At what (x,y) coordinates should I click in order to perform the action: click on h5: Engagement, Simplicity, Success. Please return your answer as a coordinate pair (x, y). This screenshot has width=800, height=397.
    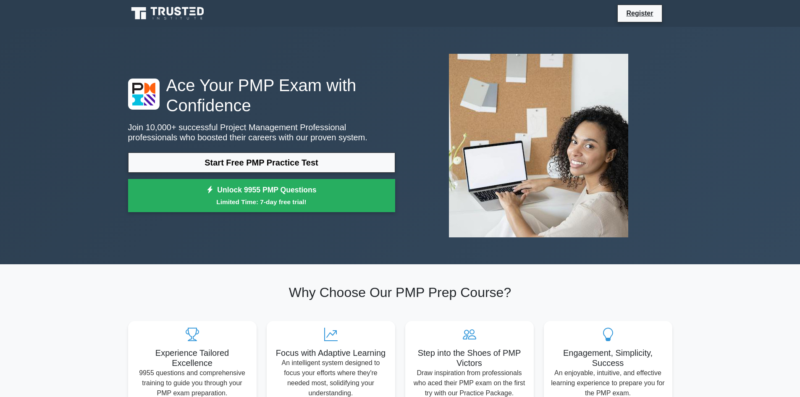
    Looking at the image, I should click on (608, 358).